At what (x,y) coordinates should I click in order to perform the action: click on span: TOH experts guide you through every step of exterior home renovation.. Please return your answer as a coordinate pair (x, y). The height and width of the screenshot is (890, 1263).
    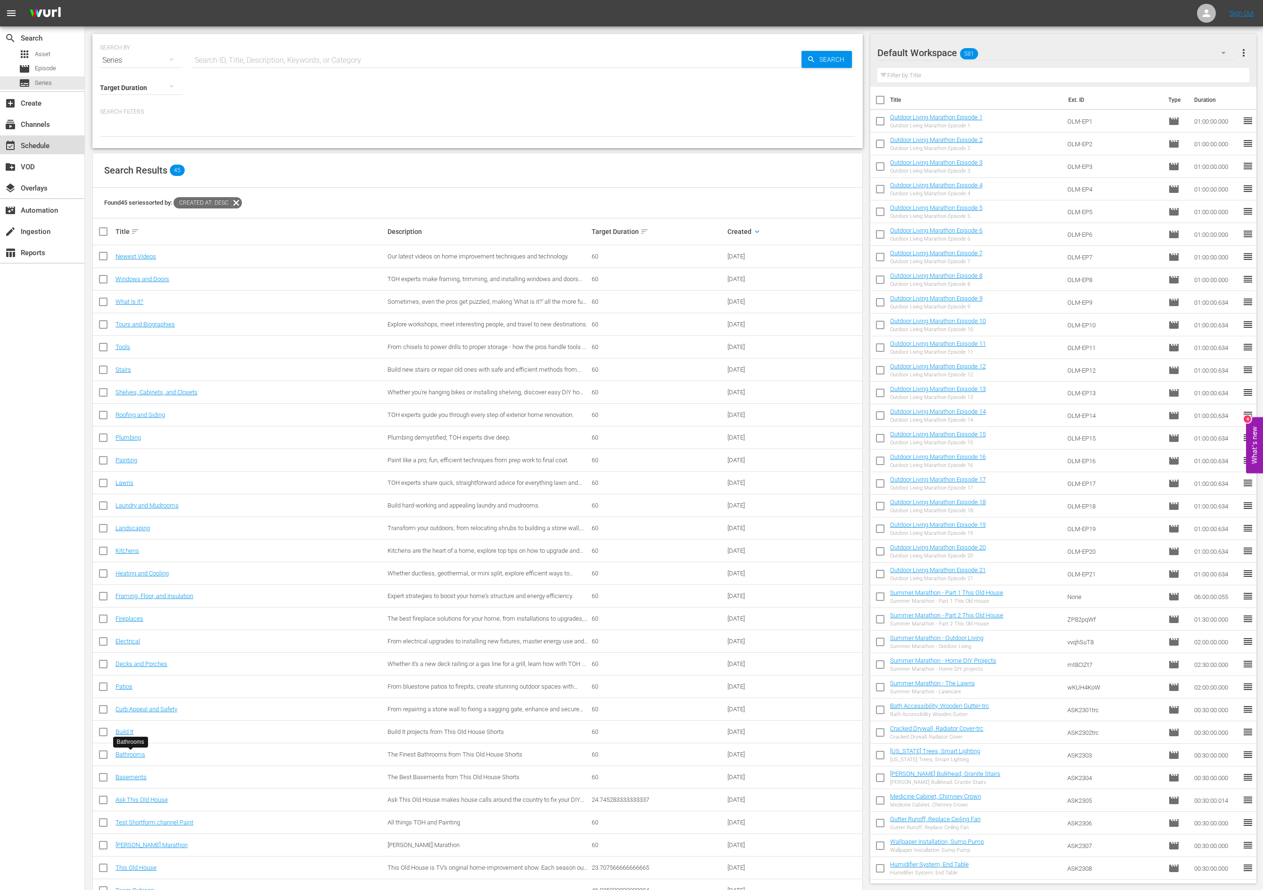
    Looking at the image, I should click on (480, 414).